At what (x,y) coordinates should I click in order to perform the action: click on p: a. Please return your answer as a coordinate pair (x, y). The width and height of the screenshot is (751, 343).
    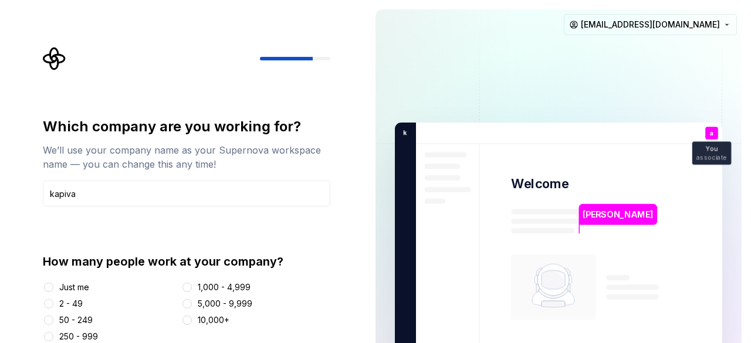
    Looking at the image, I should click on (712, 133).